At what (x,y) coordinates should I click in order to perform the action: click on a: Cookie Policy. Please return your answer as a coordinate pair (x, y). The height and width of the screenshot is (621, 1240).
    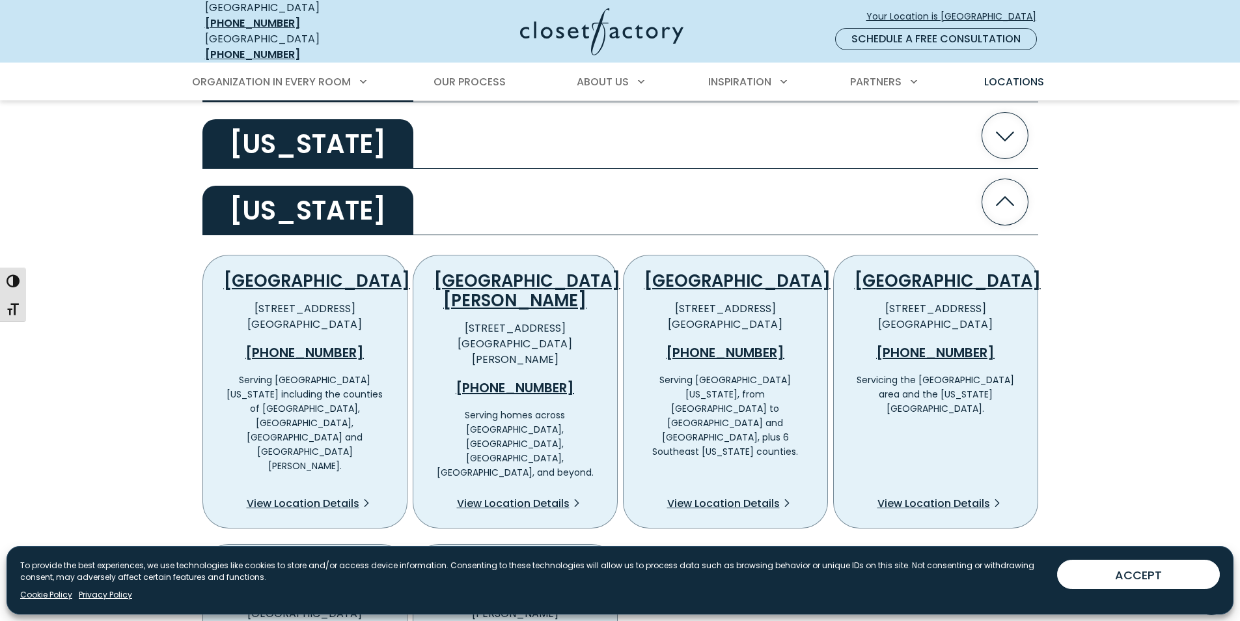
    Looking at the image, I should click on (46, 594).